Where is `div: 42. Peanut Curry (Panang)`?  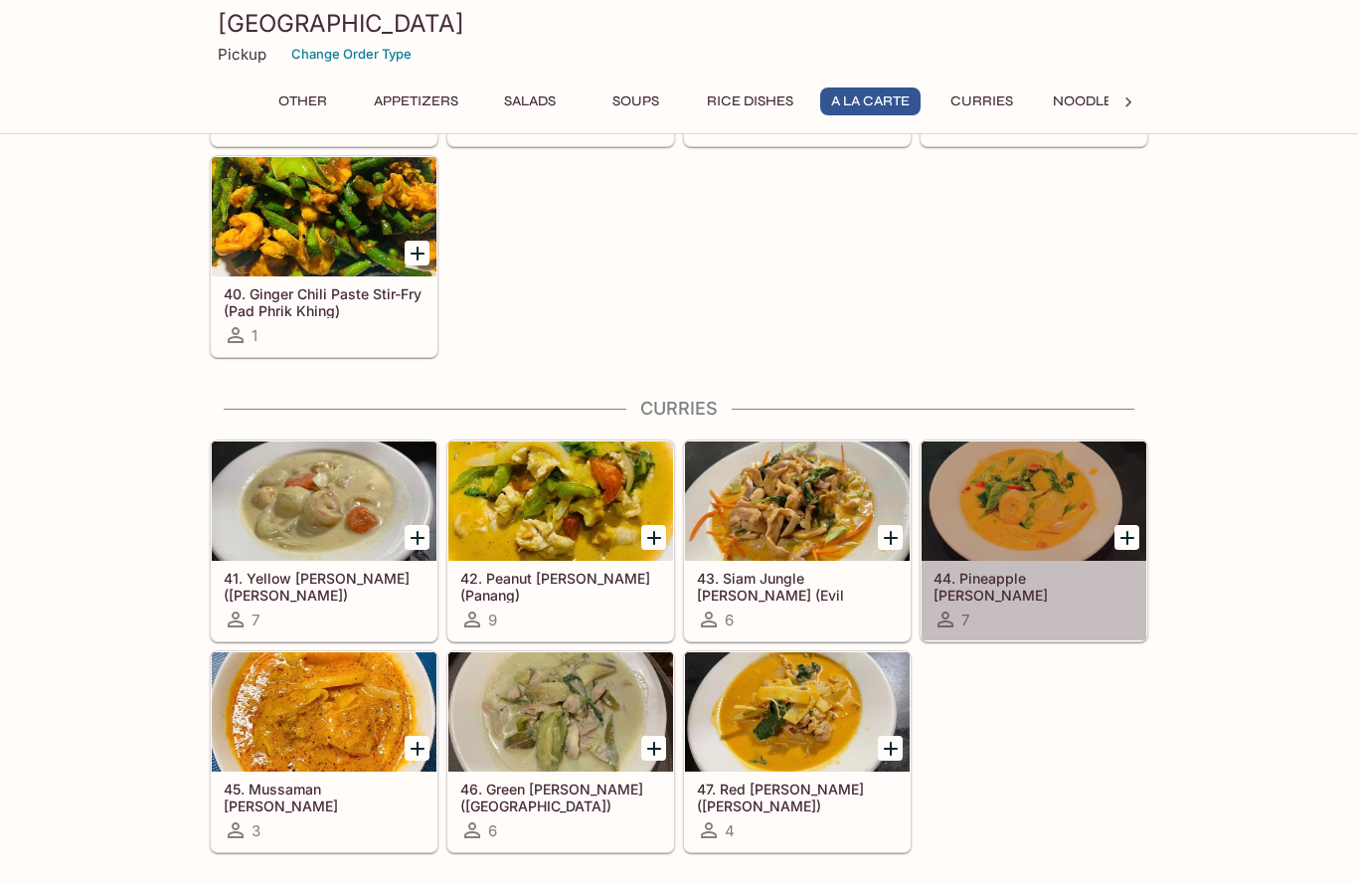 div: 42. Peanut Curry (Panang) is located at coordinates (561, 501).